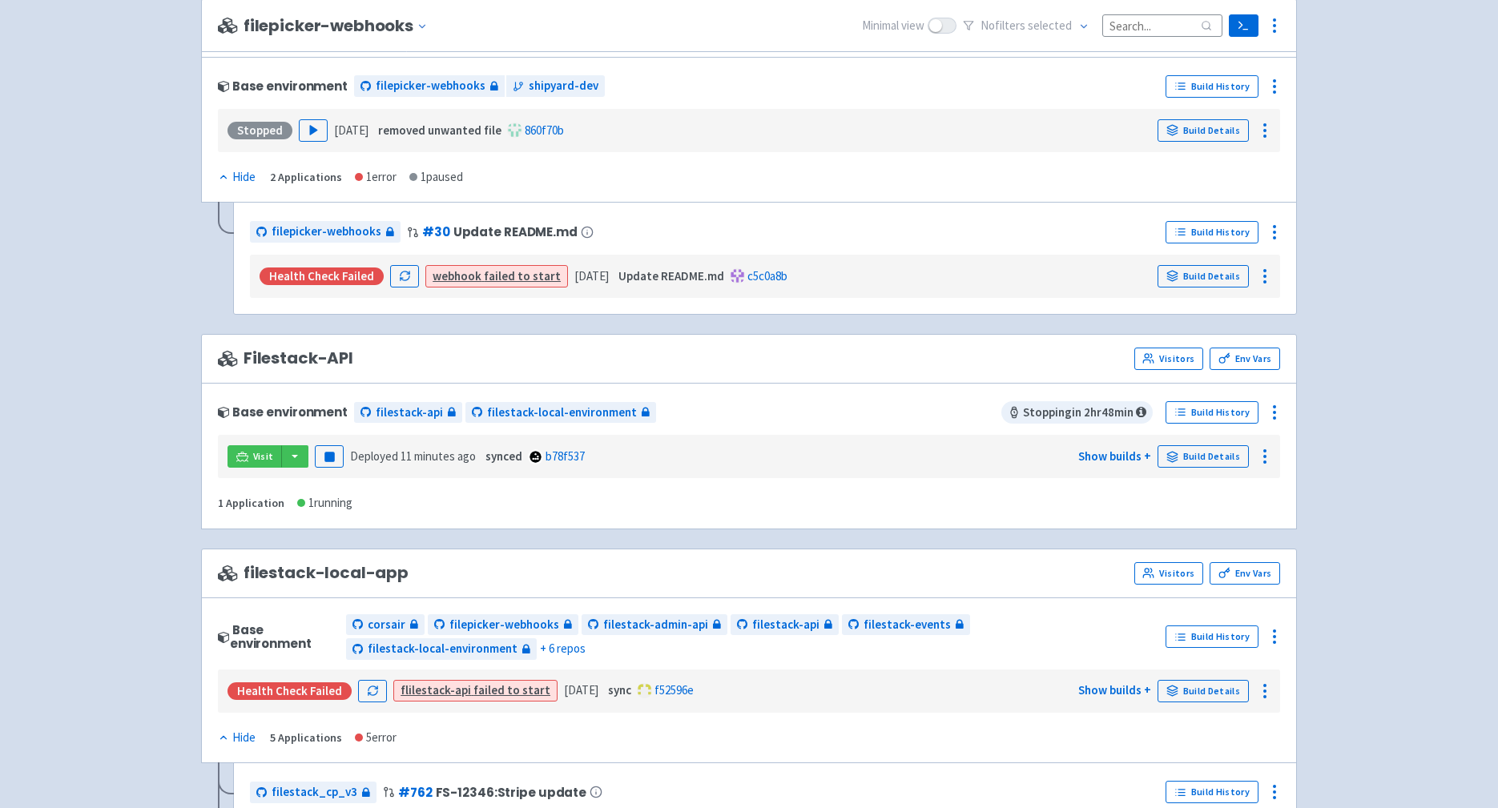 The image size is (1498, 808). What do you see at coordinates (438, 456) in the screenshot?
I see `time: 11 minutes ago` at bounding box center [438, 456].